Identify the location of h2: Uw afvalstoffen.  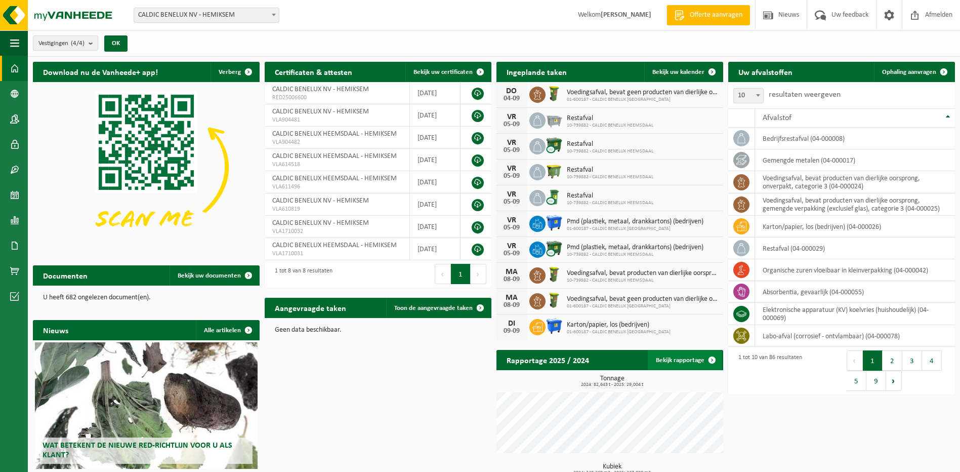
(766, 71).